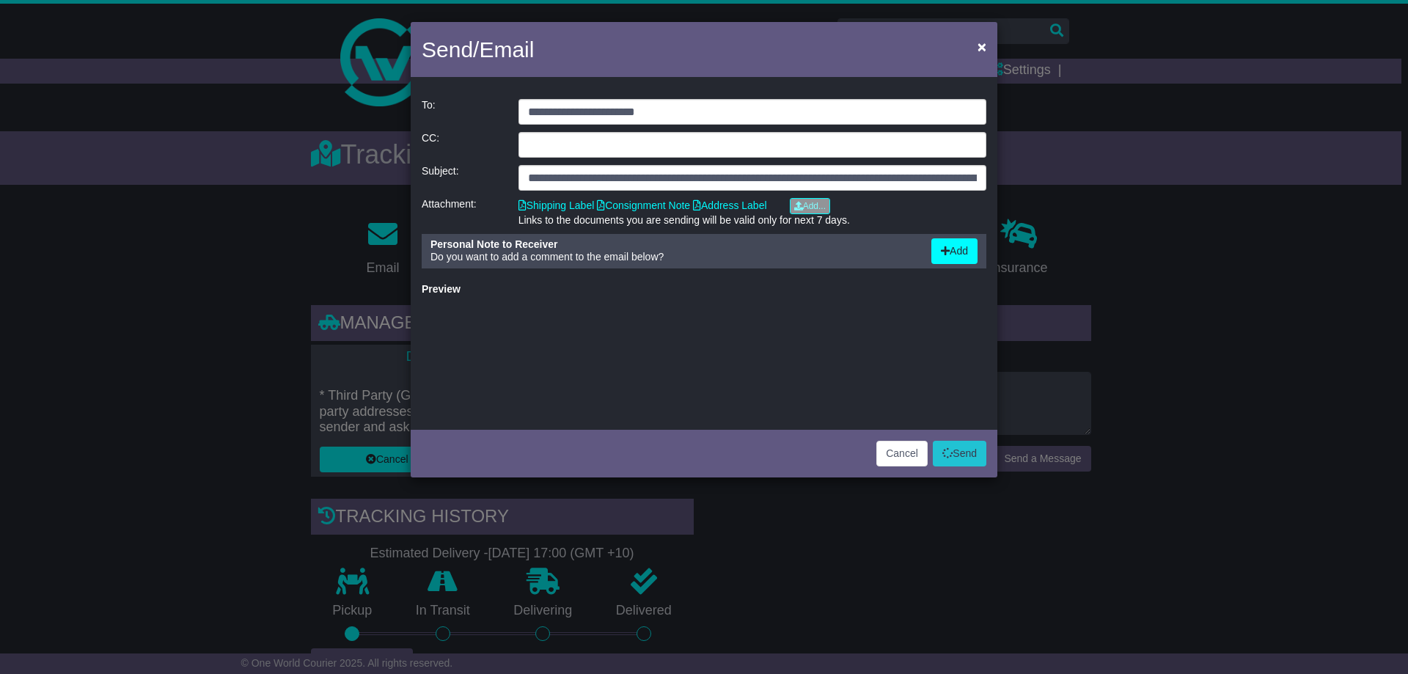  What do you see at coordinates (959, 453) in the screenshot?
I see `button: Send` at bounding box center [959, 453].